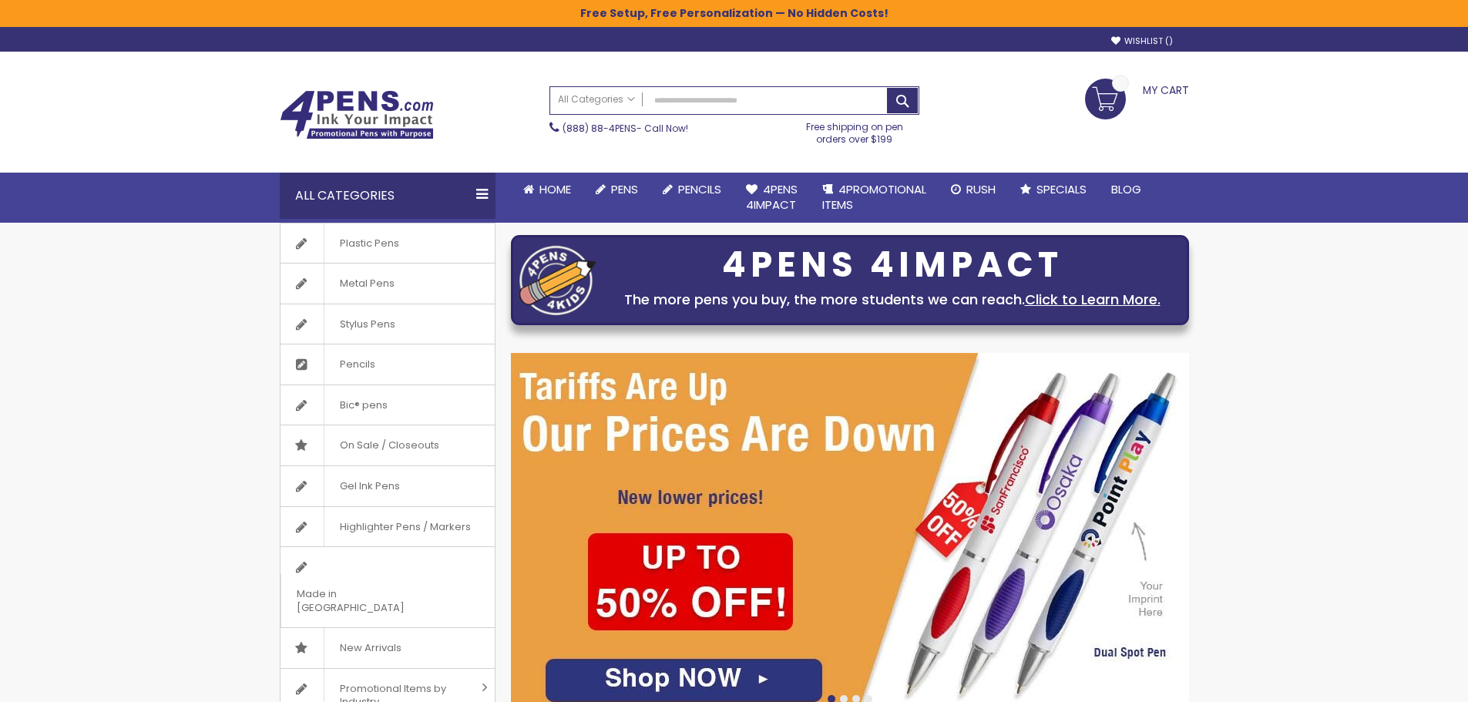  I want to click on a: Wishlist, so click(1142, 41).